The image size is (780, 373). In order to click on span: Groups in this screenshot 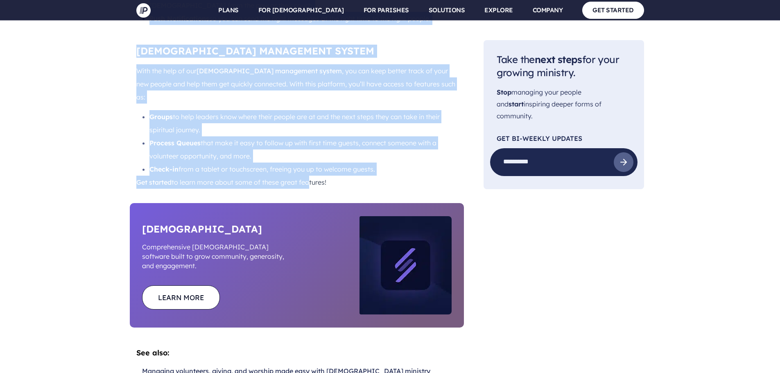, I will do `click(161, 117)`.